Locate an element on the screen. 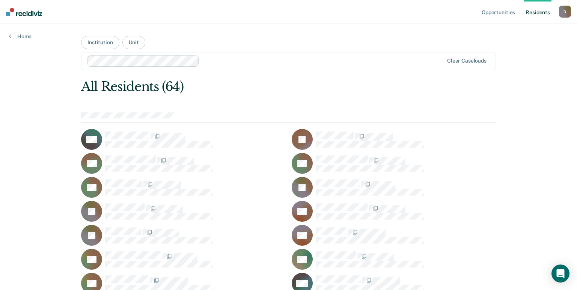 This screenshot has height=290, width=577. div: D is located at coordinates (565, 12).